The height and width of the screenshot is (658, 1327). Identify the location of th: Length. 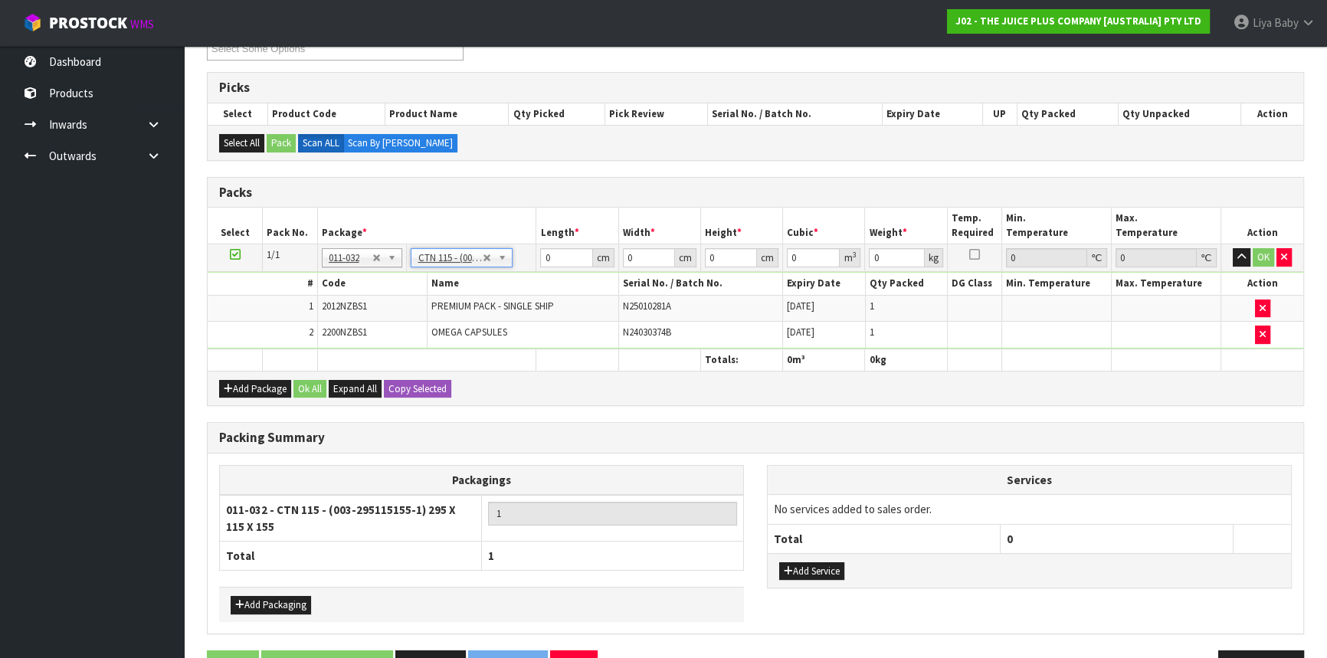
(577, 225).